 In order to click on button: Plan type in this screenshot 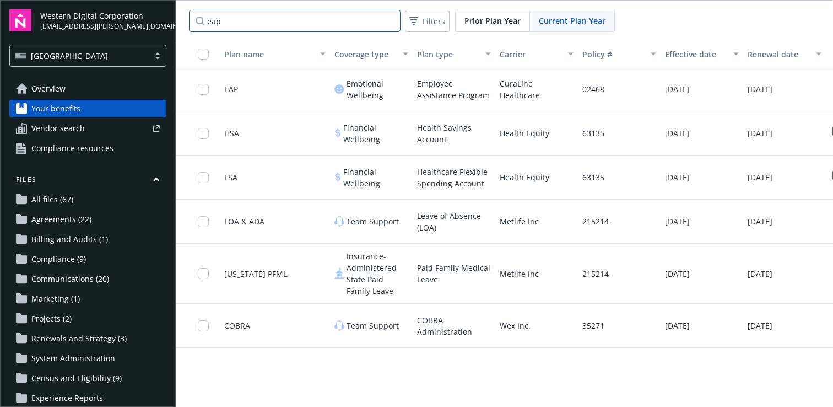, I will do `click(454, 54)`.